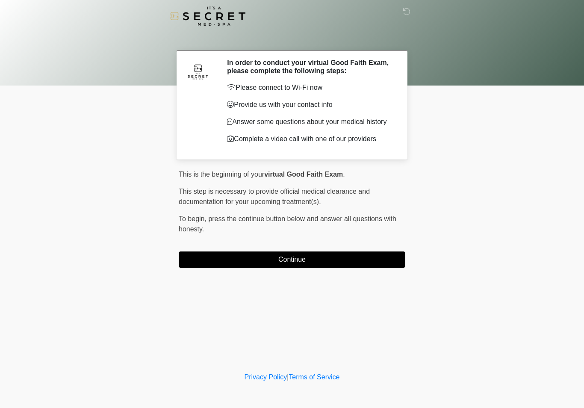 The width and height of the screenshot is (584, 408). Describe the element at coordinates (266, 376) in the screenshot. I see `a: Privacy Policy` at that location.